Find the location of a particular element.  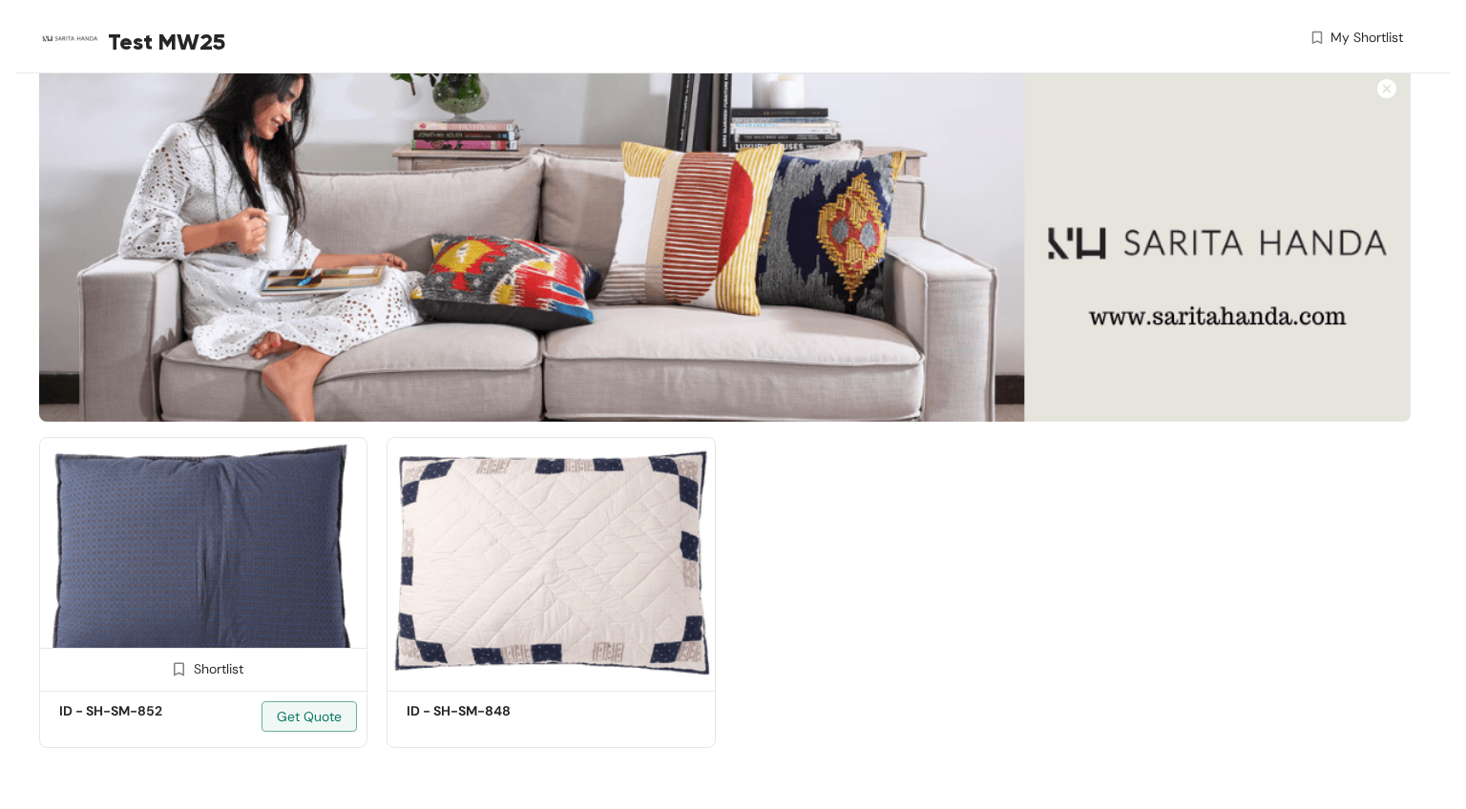

span: Test MW25 is located at coordinates (166, 42).